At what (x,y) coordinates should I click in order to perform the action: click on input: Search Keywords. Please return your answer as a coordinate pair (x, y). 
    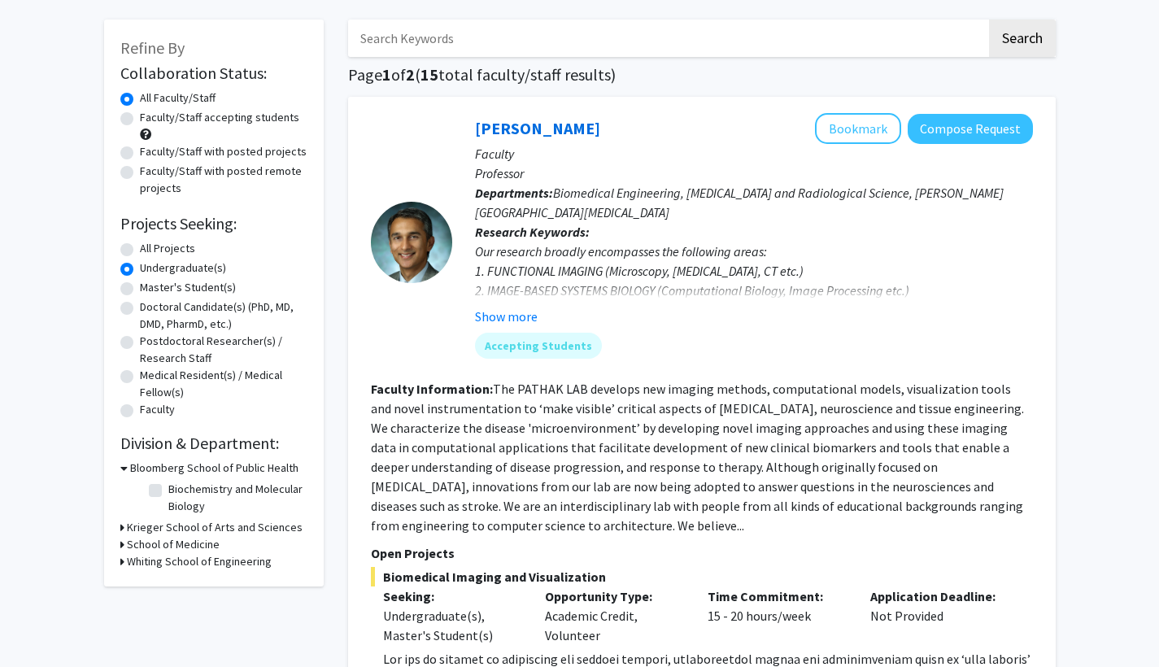
    Looking at the image, I should click on (667, 38).